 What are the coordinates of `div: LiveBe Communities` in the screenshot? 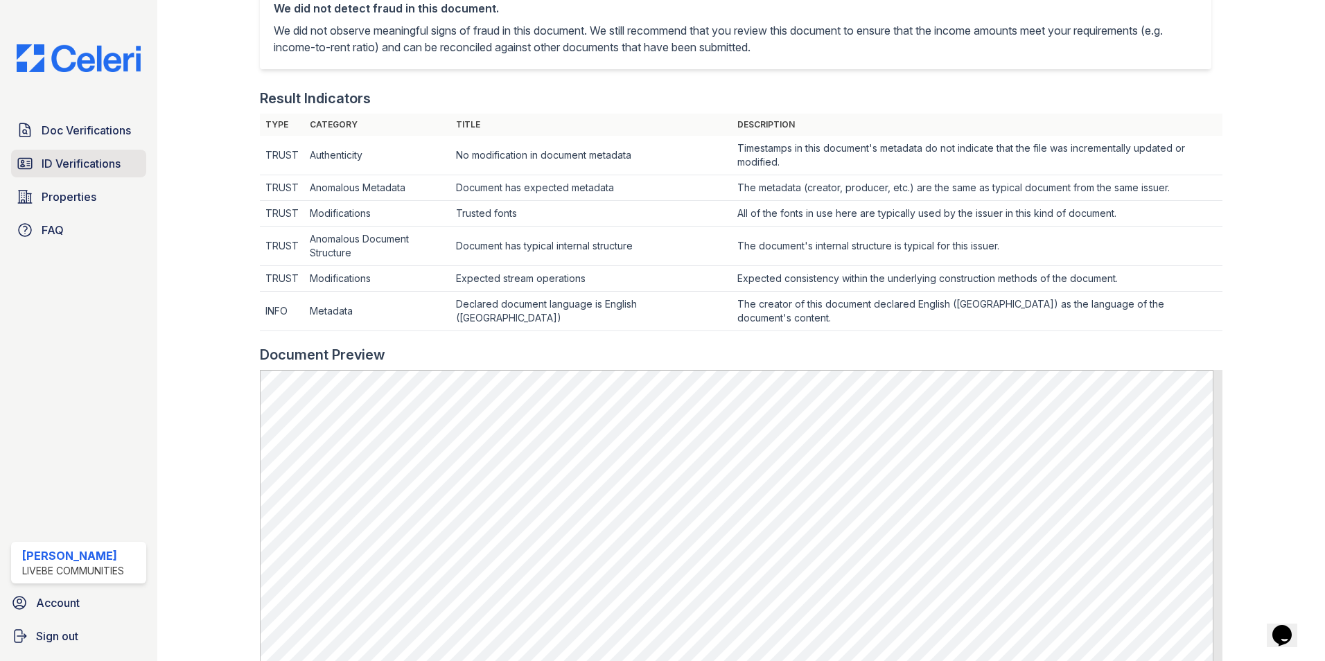 It's located at (73, 571).